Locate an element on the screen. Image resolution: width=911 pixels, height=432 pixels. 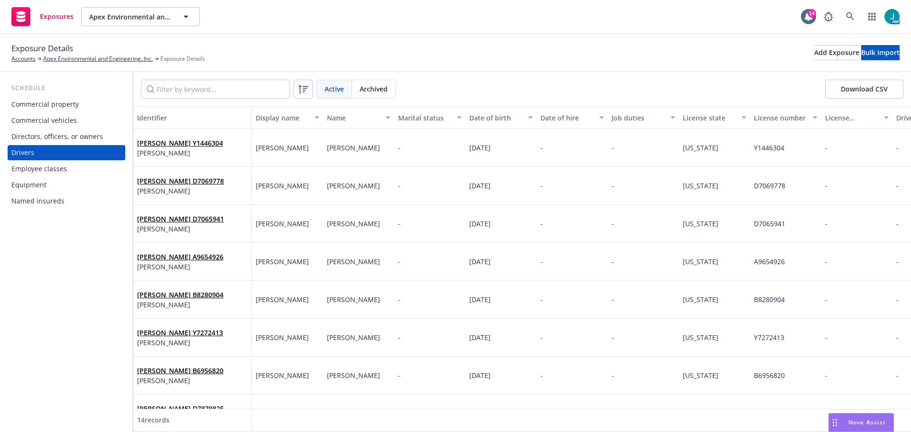
span: A9654926 is located at coordinates (769, 262).